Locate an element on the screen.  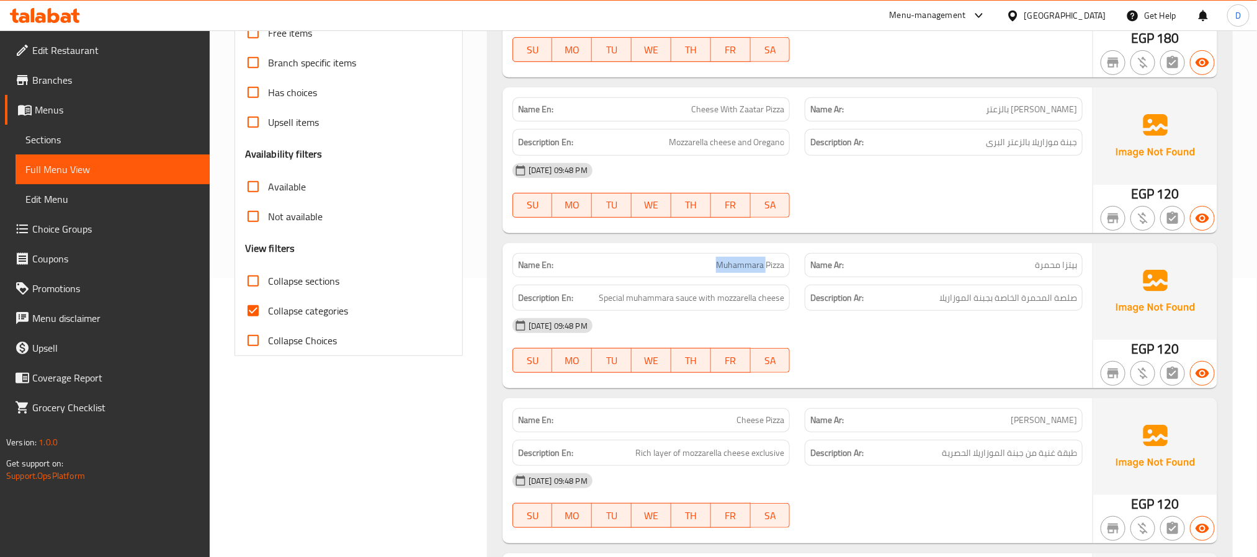
span: Branch specific items is located at coordinates (312, 63).